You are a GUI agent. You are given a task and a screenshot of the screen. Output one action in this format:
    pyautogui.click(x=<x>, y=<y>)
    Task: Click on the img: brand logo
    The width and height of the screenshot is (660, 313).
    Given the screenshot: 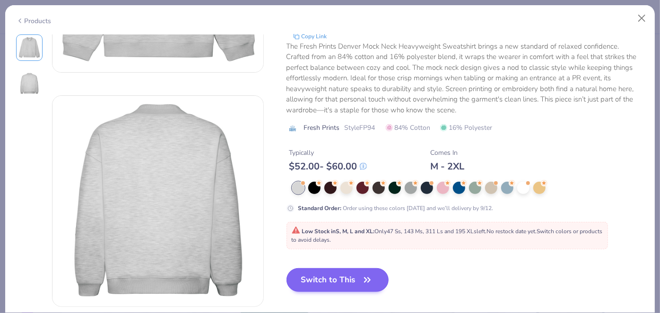 What is the action you would take?
    pyautogui.click(x=293, y=128)
    